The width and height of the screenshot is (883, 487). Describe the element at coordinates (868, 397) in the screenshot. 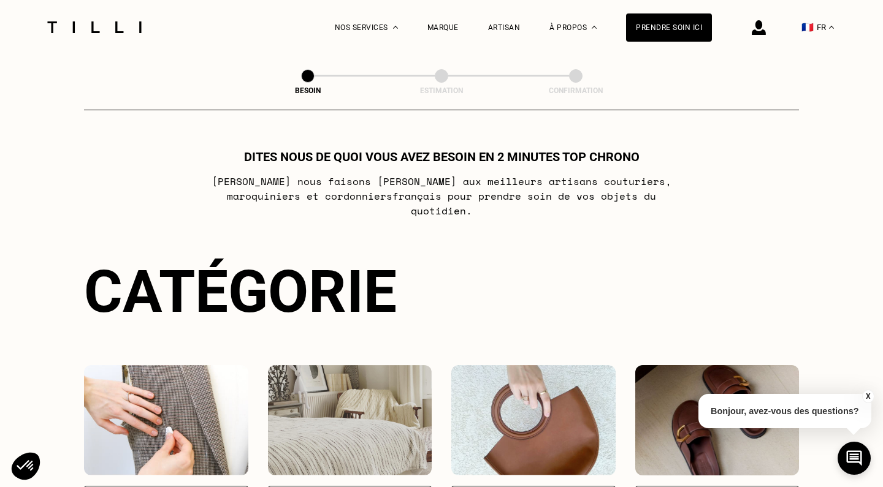

I see `button: X` at that location.